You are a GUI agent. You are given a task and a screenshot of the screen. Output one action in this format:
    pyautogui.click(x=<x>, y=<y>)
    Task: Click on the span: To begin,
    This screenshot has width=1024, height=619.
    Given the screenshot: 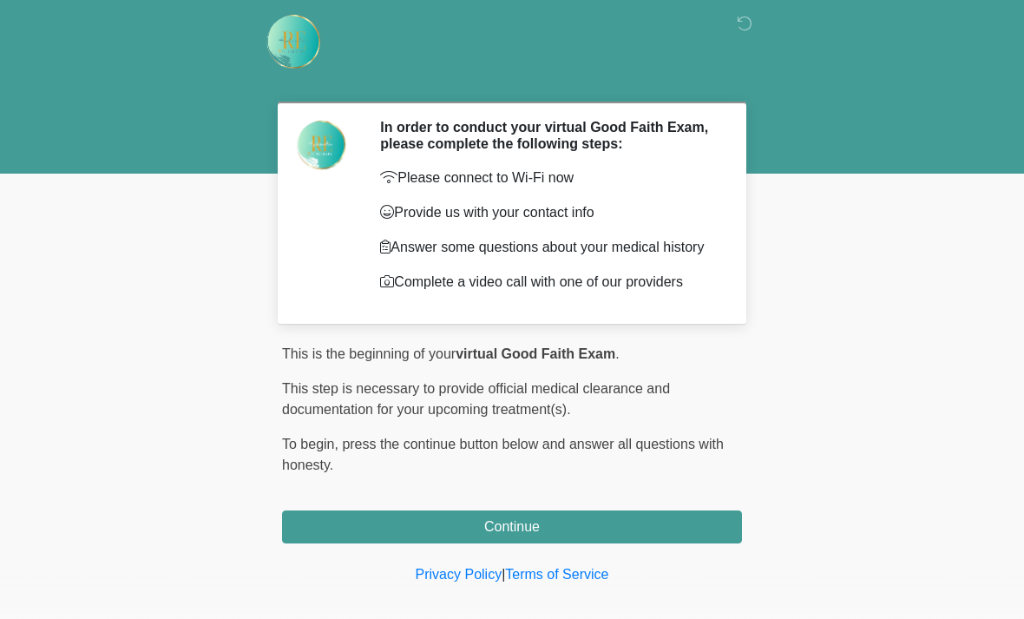 What is the action you would take?
    pyautogui.click(x=312, y=443)
    